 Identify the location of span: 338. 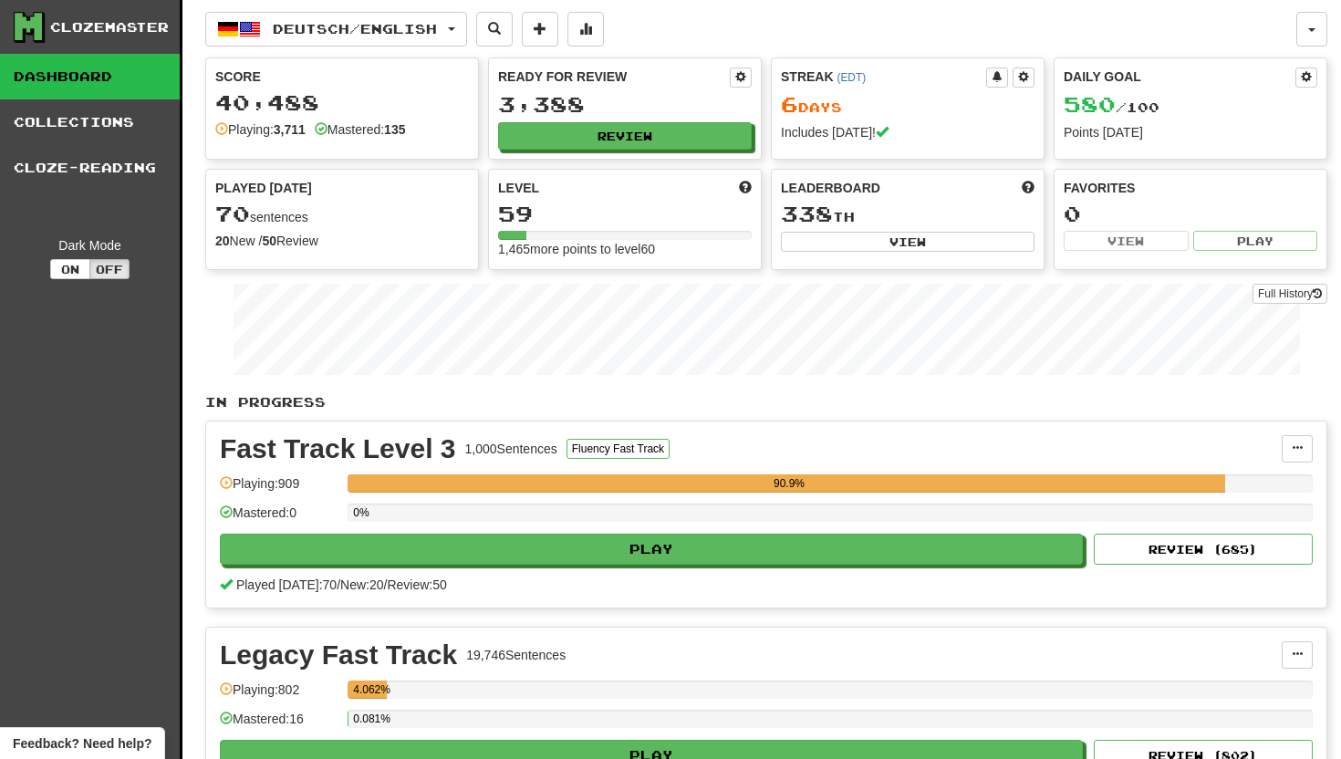
(806, 213).